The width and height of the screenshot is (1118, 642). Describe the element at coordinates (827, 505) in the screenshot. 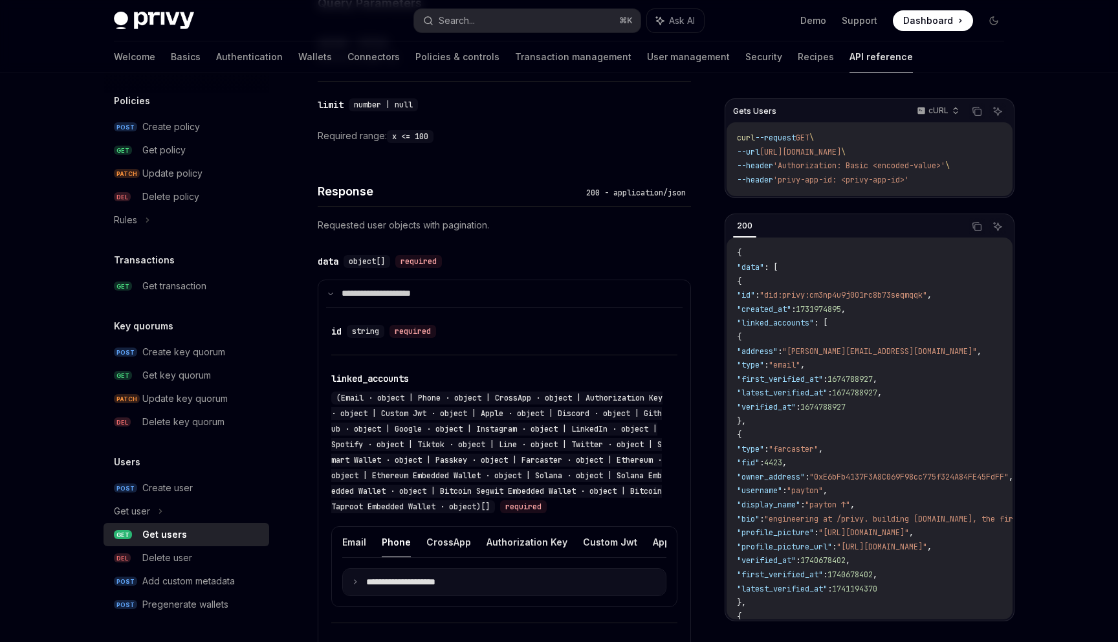

I see `span: "payton ↑"` at that location.